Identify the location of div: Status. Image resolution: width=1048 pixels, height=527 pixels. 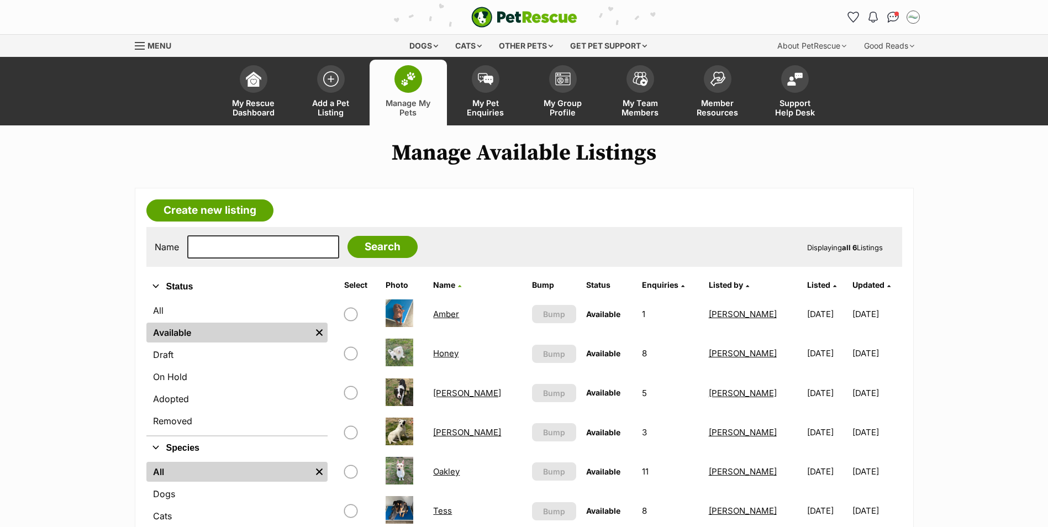
(237, 367).